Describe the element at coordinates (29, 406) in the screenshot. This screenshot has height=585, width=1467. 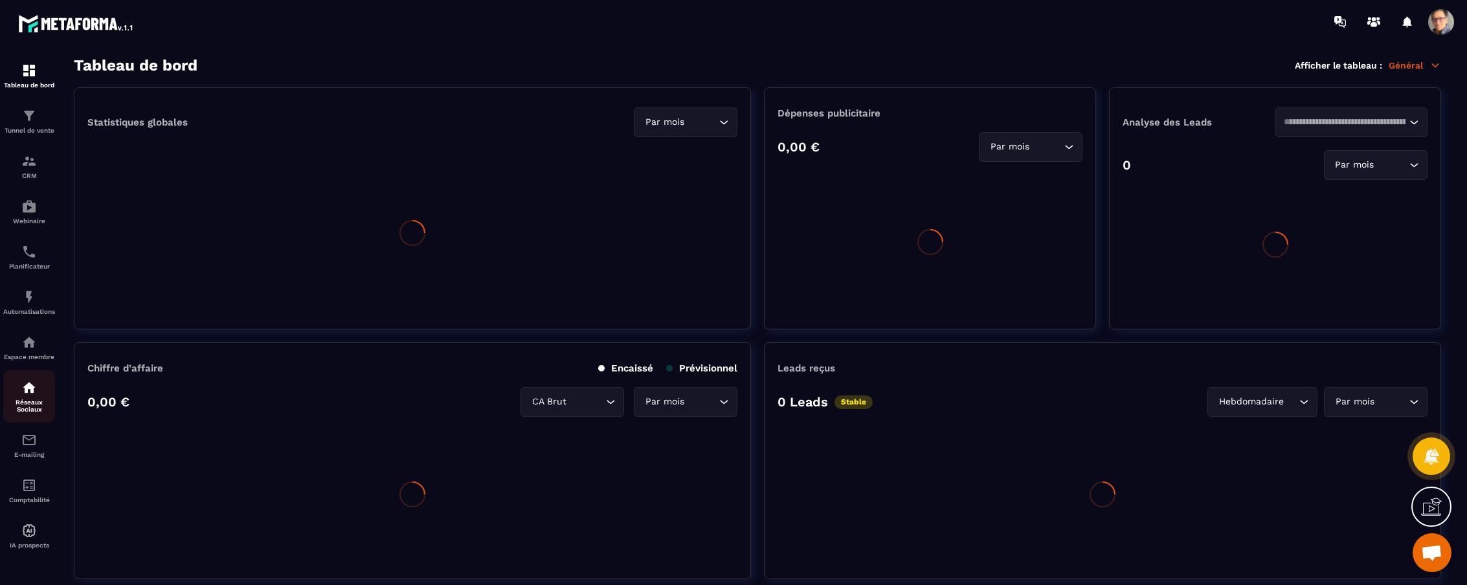
I see `p: Réseaux Sociaux` at that location.